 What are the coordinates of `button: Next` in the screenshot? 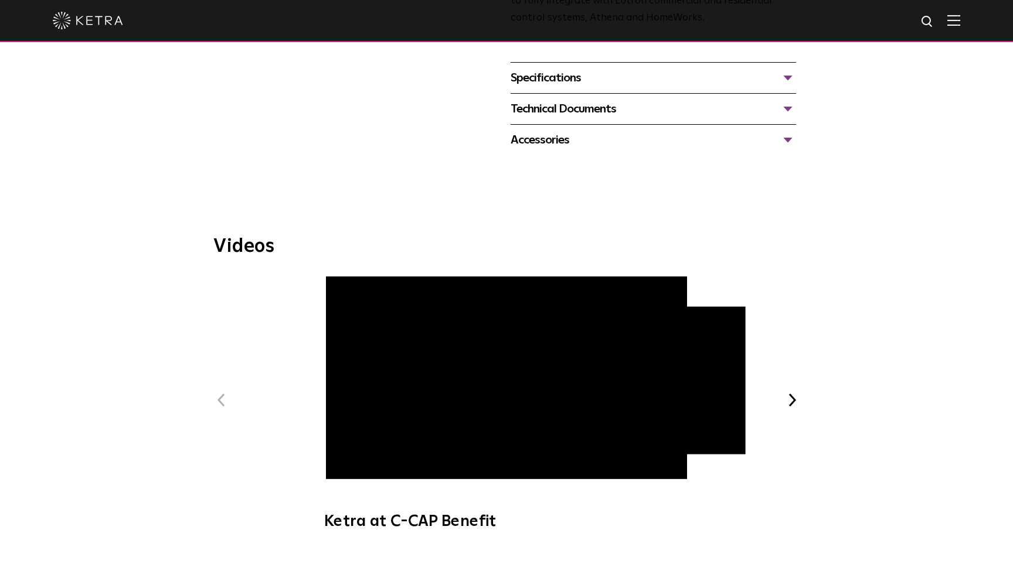 It's located at (792, 400).